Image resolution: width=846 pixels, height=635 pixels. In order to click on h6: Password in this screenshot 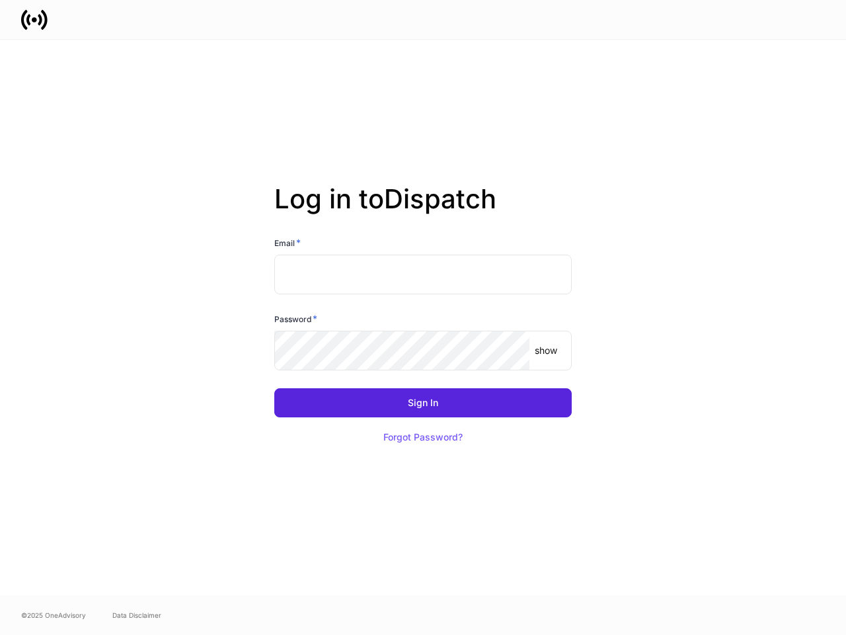, I will do `click(295, 319)`.